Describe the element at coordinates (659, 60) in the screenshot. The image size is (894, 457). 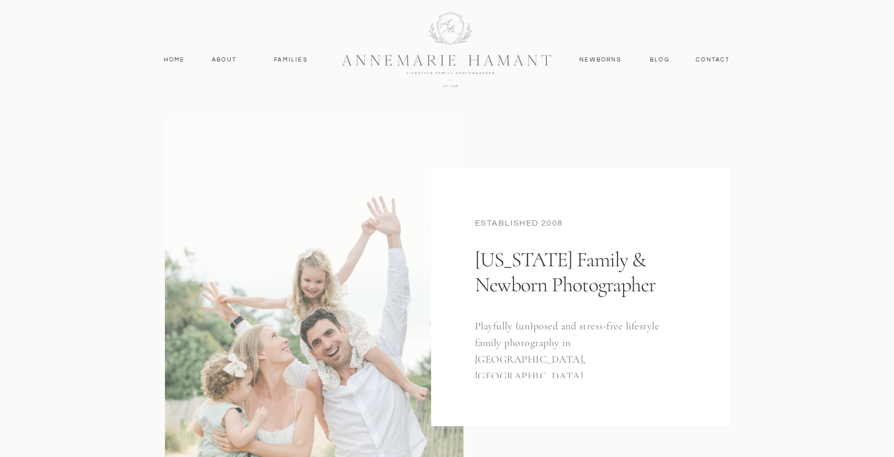
I see `a: Blog` at that location.